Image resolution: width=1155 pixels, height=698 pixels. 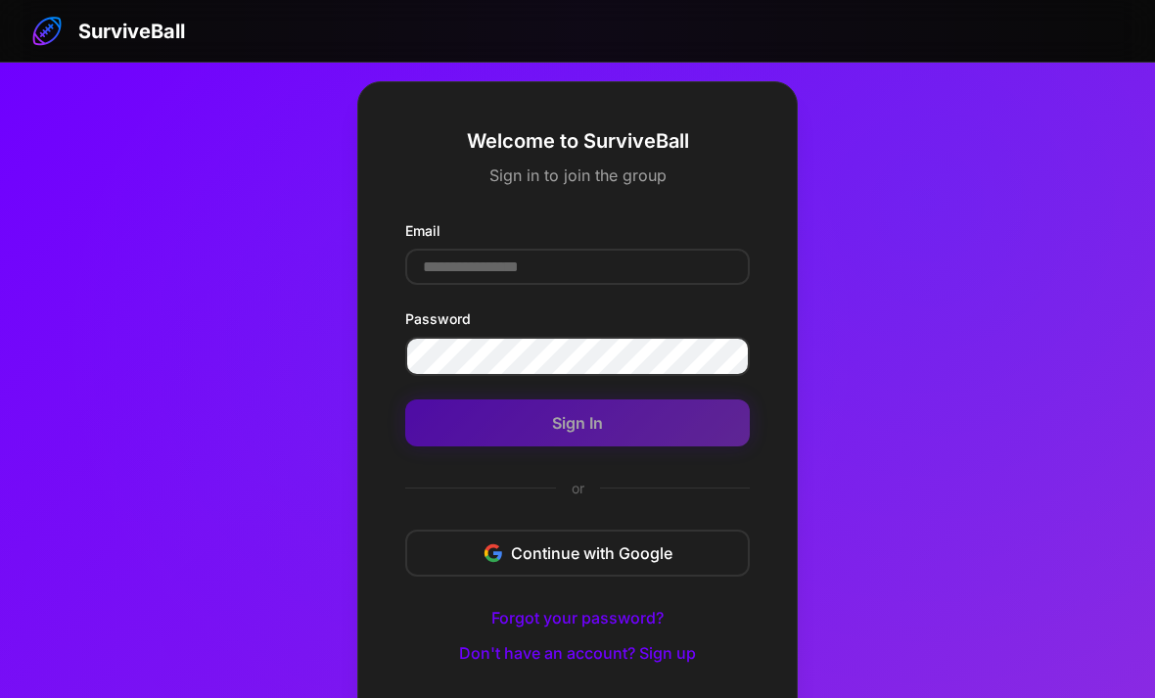 I want to click on button: Don't have an account? Sign up, so click(x=578, y=653).